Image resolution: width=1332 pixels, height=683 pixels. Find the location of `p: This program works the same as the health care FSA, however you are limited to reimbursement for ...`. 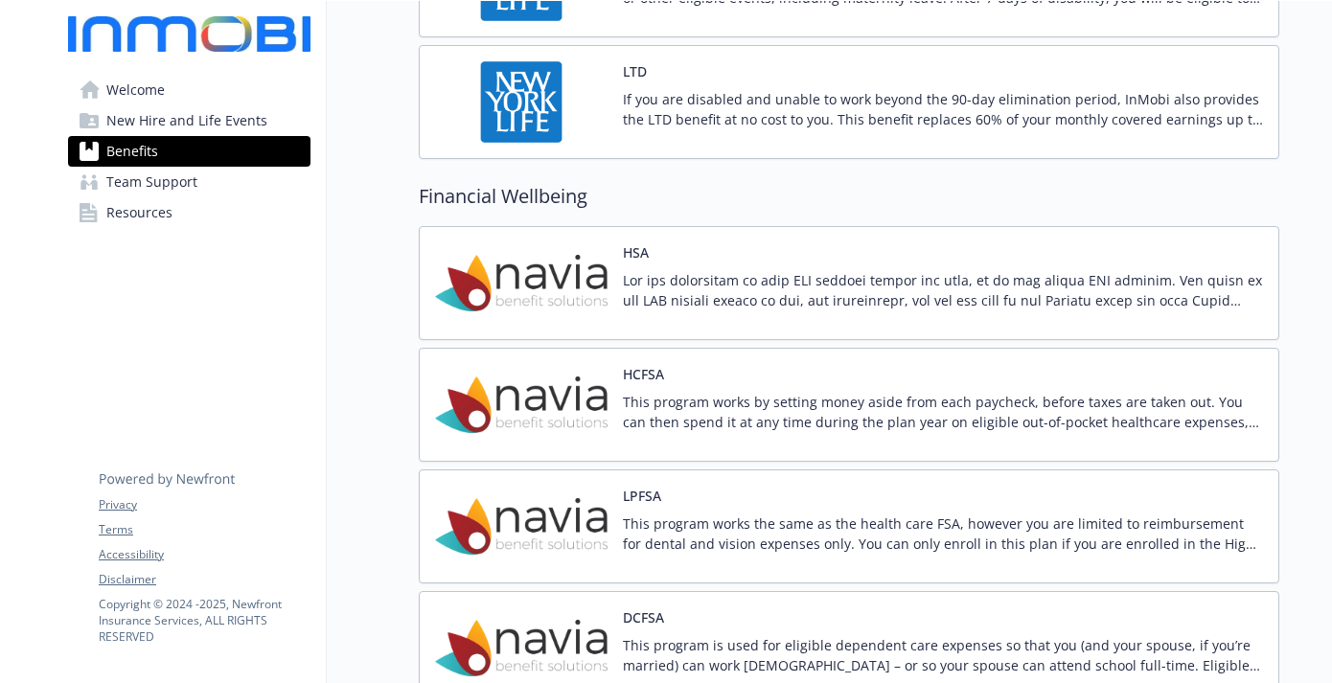

p: This program works the same as the health care FSA, however you are limited to reimbursement for ... is located at coordinates (943, 534).